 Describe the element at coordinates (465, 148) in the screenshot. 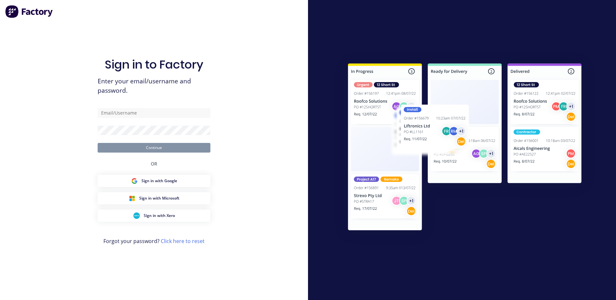

I see `img: Sign in` at that location.